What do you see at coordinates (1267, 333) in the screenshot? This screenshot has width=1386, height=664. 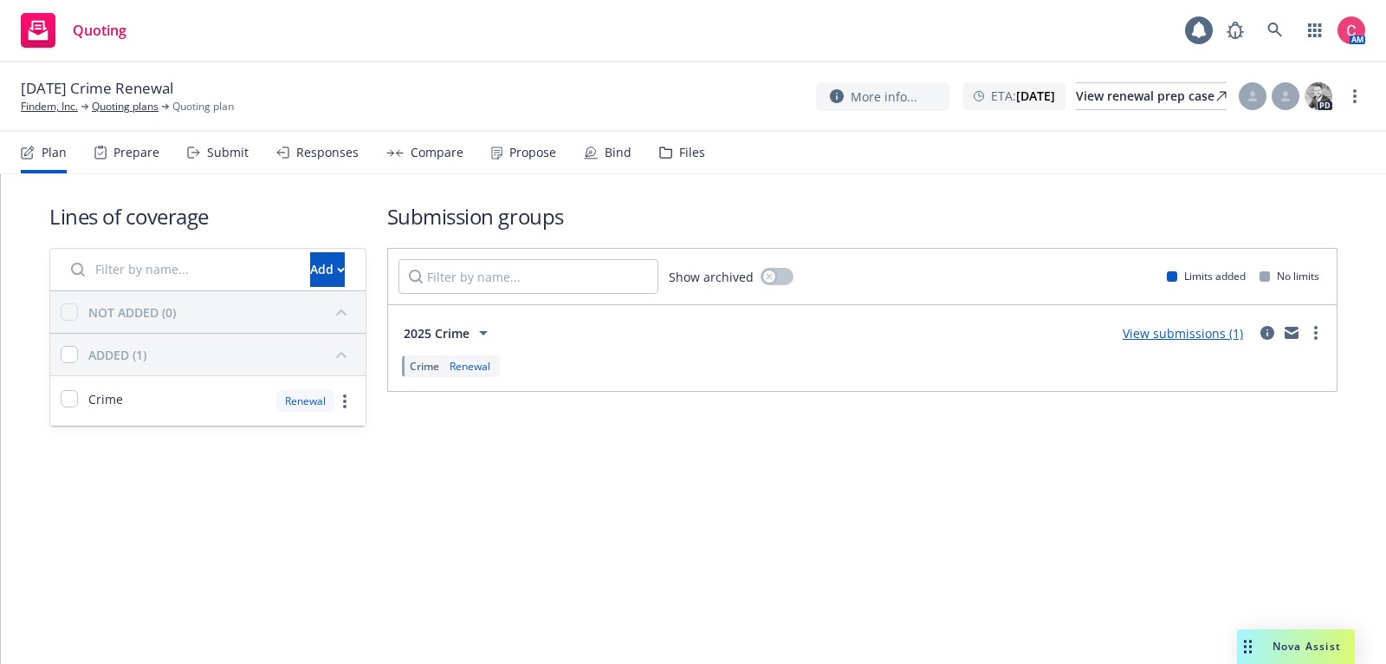 I see `a: circleInformation` at bounding box center [1267, 333].